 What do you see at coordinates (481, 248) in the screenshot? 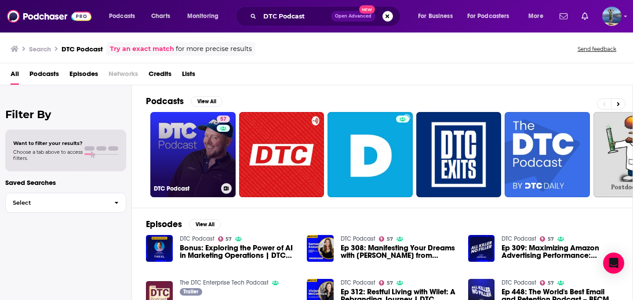
I see `img: Ep 309: Maximizing Amazon Advertising Performance: Budgets vs. Bids | DTC Podcast AKNF` at bounding box center [481, 248].